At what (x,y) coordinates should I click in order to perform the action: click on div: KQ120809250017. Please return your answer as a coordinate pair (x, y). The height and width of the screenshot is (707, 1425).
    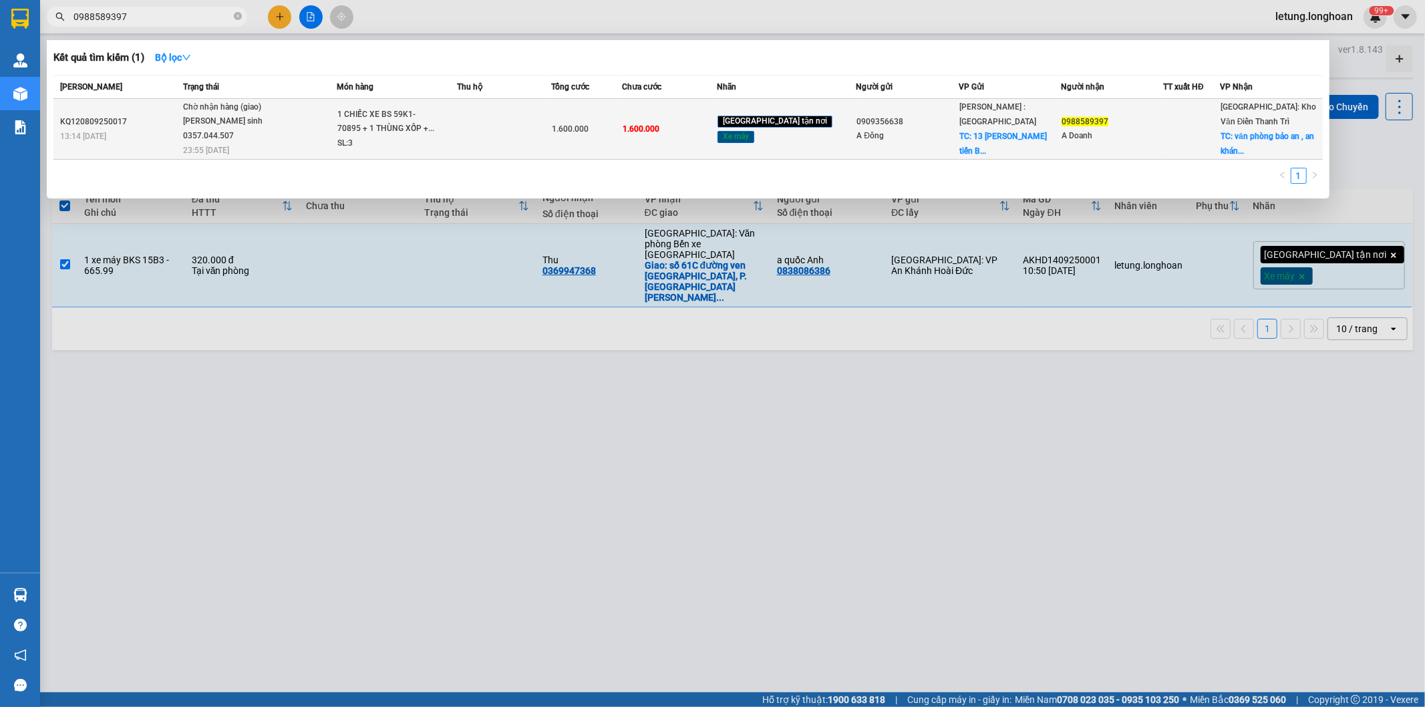
    Looking at the image, I should click on (120, 122).